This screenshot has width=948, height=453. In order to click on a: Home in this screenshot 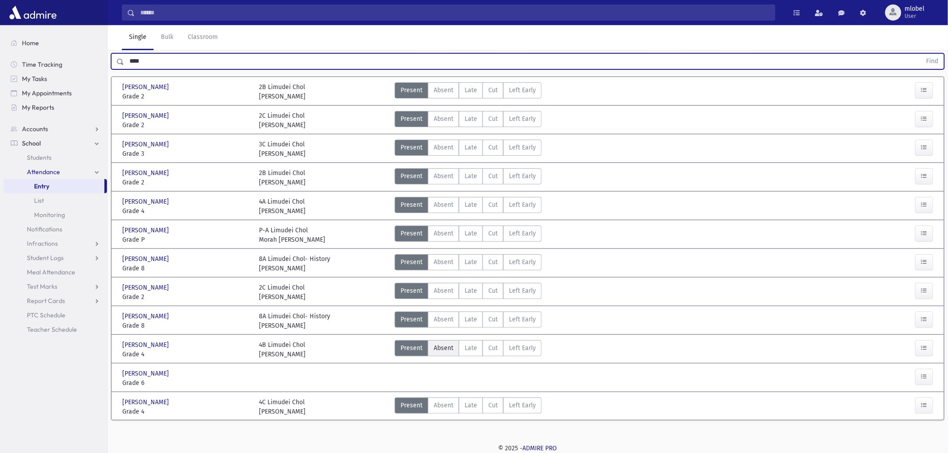, I will do `click(55, 43)`.